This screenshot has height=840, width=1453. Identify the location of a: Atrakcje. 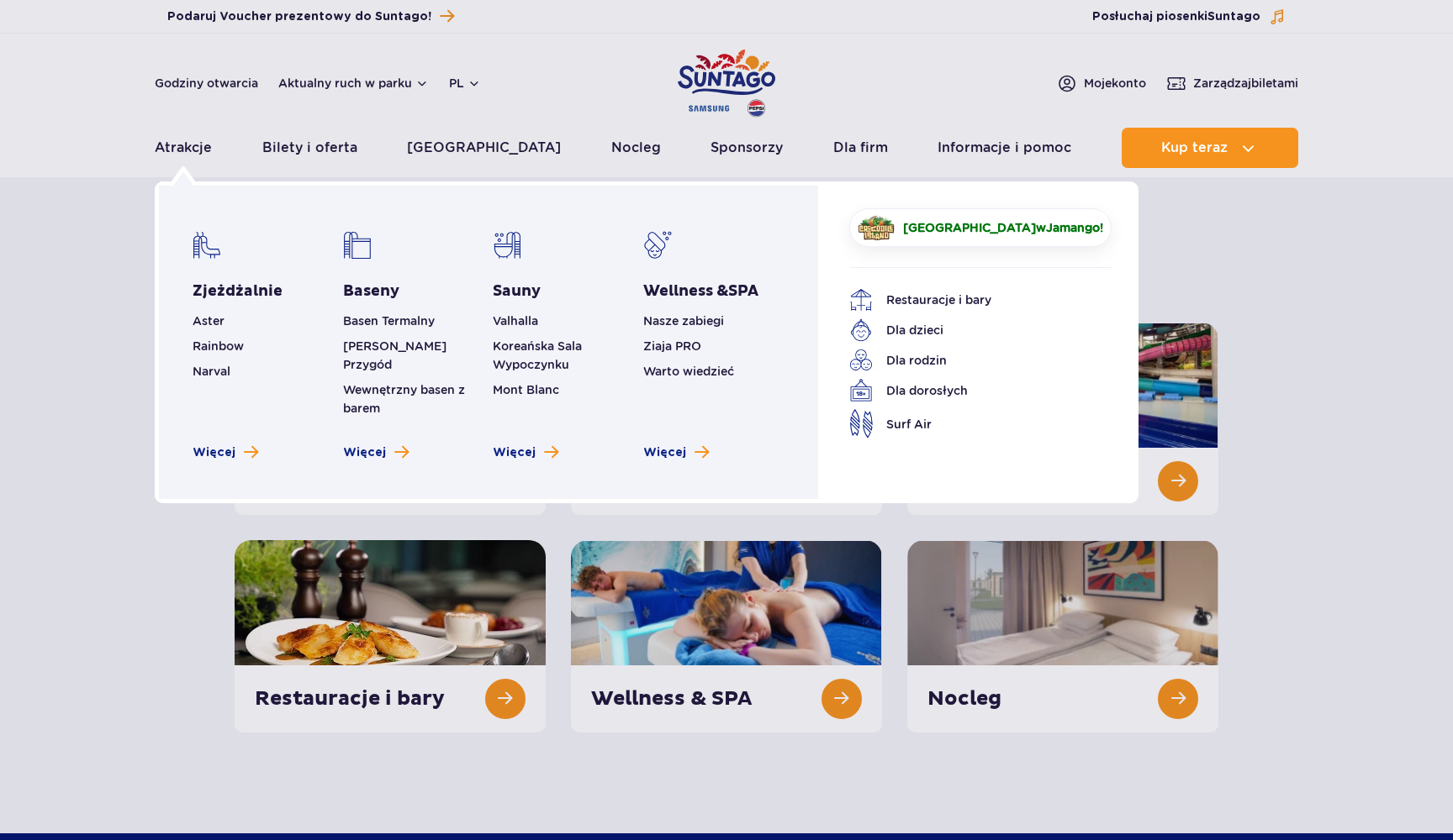
(183, 148).